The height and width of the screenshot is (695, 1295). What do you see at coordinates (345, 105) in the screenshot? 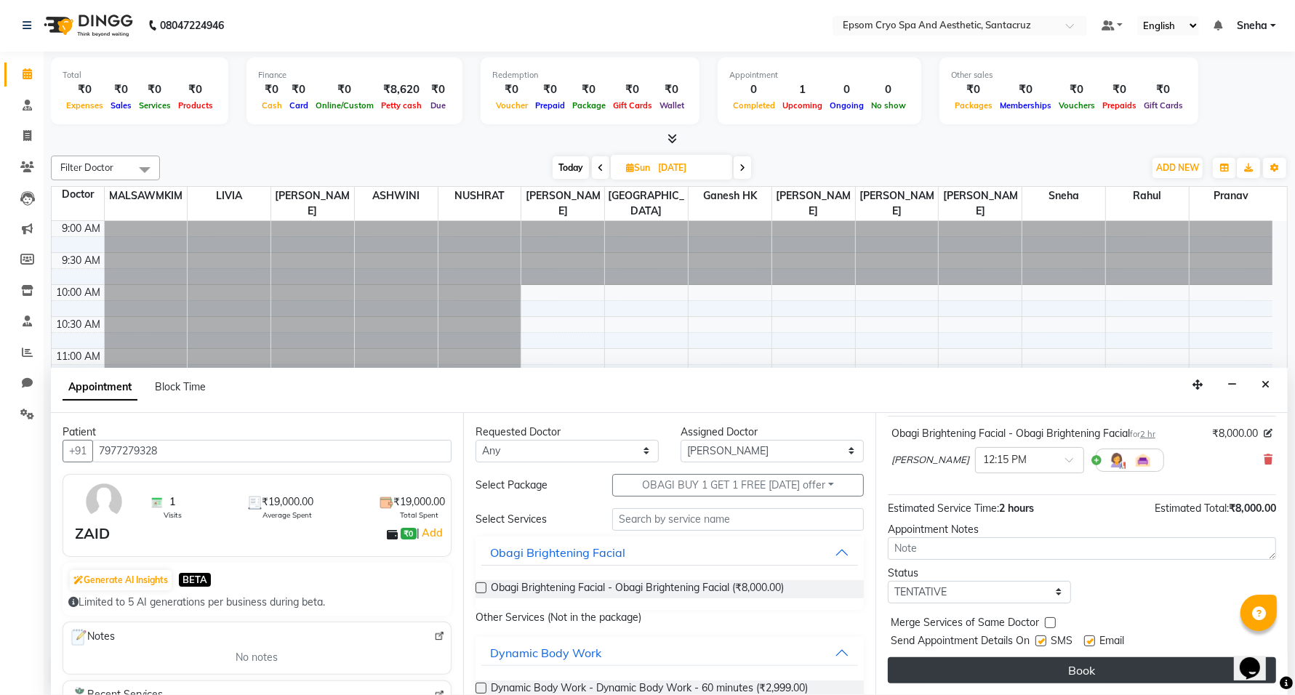
I see `span: Online/Custom` at bounding box center [345, 105].